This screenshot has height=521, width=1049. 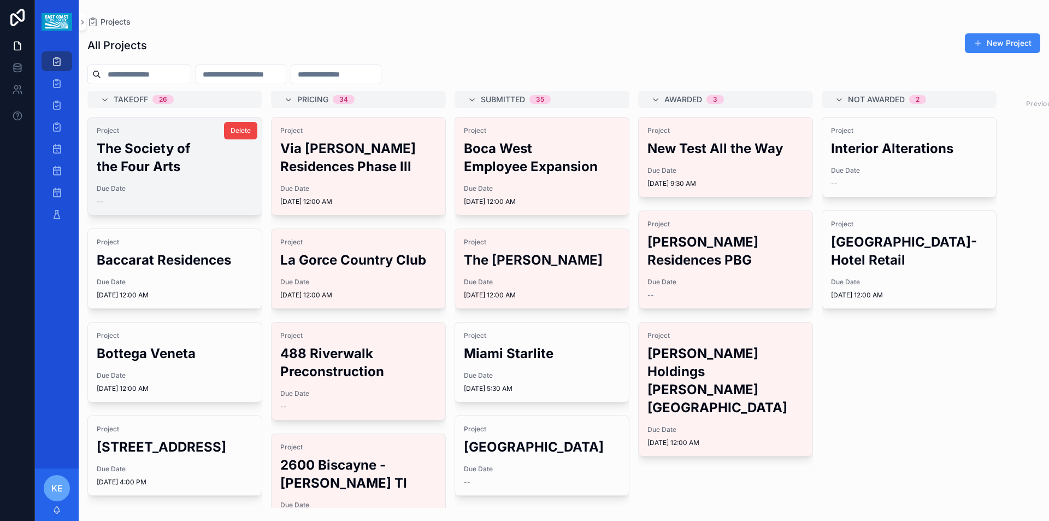 I want to click on span: Submitted, so click(x=503, y=99).